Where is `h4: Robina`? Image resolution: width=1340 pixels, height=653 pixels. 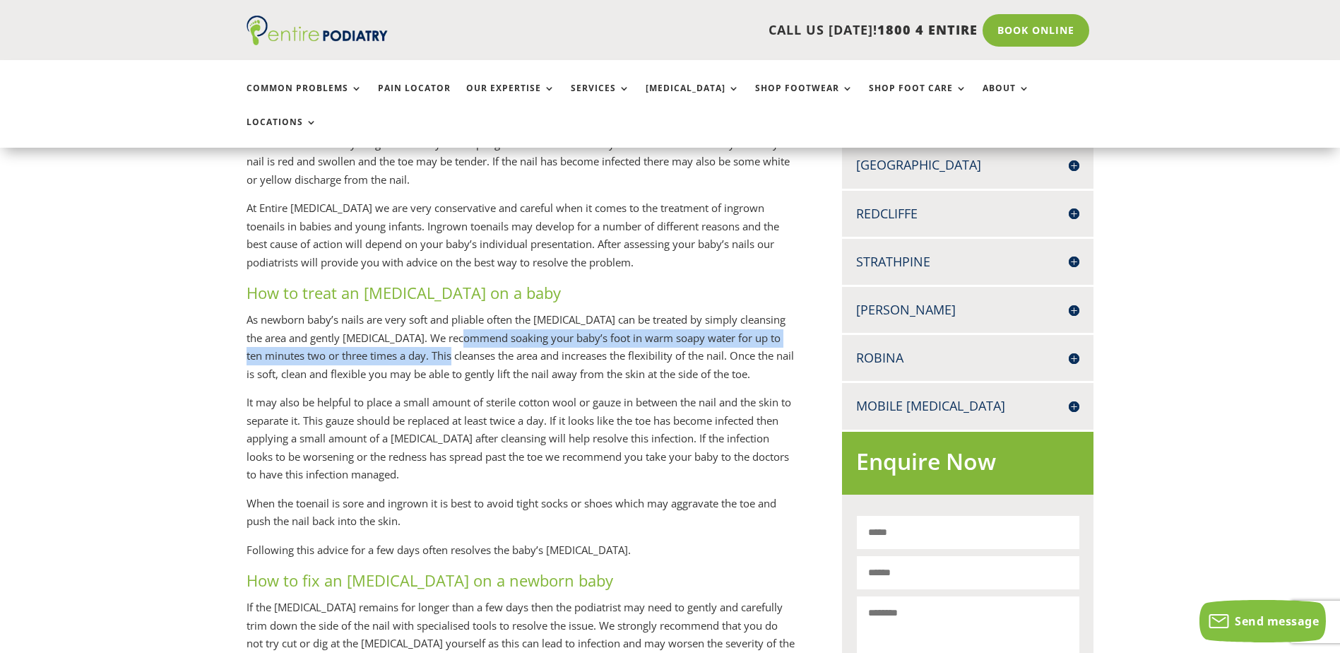 h4: Robina is located at coordinates (968, 358).